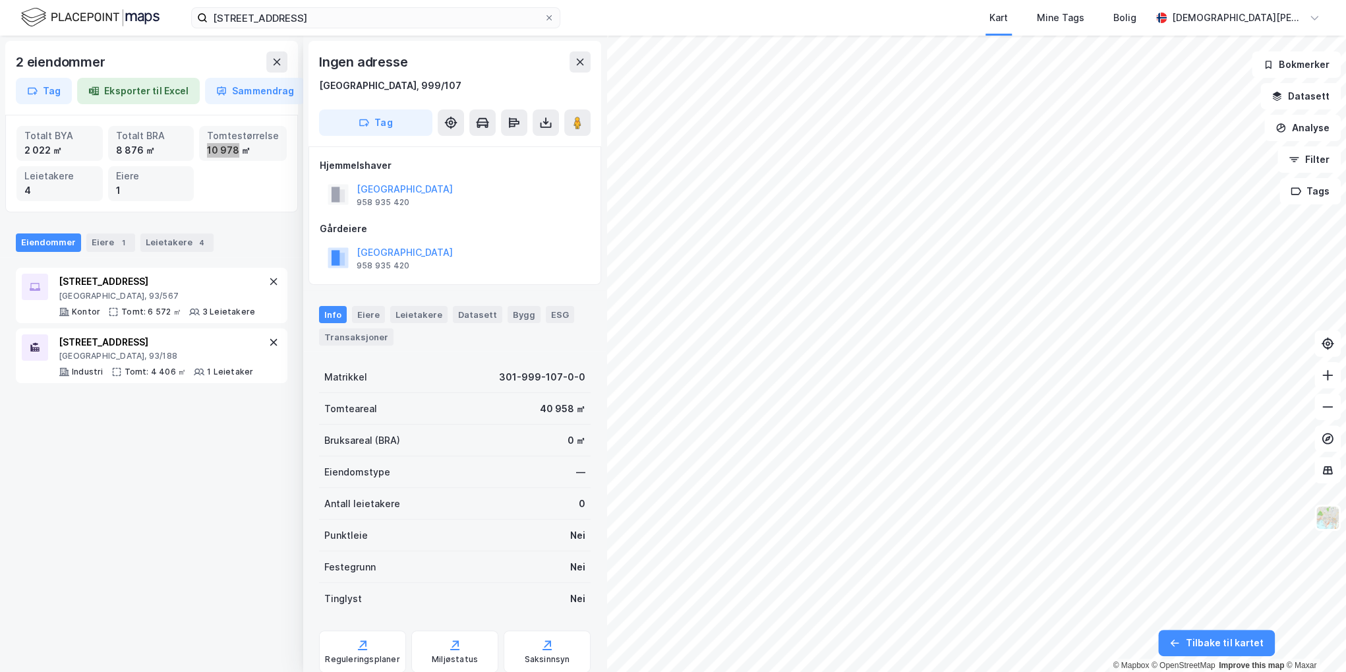 The height and width of the screenshot is (672, 1346). Describe the element at coordinates (90, 17) in the screenshot. I see `img: logo.f888ab2527a4732fd821a326f86c7f29.svg` at that location.